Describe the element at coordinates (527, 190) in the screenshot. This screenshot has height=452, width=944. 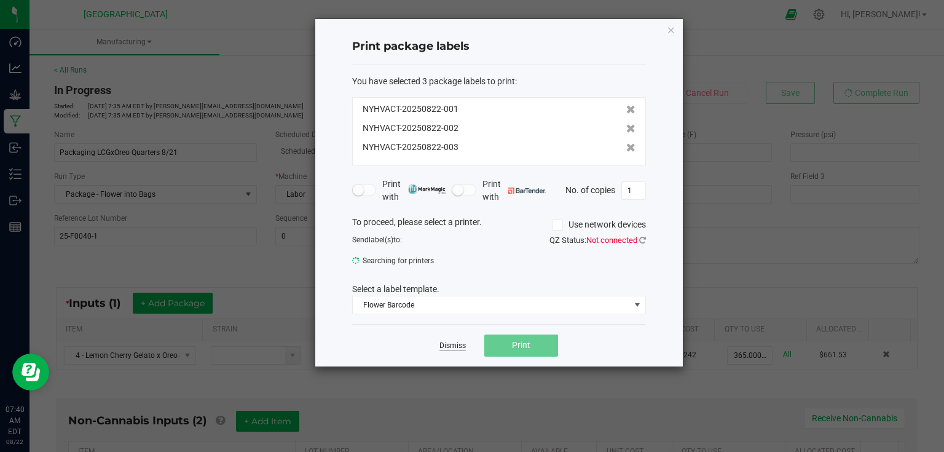
I see `img: bartender.png` at that location.